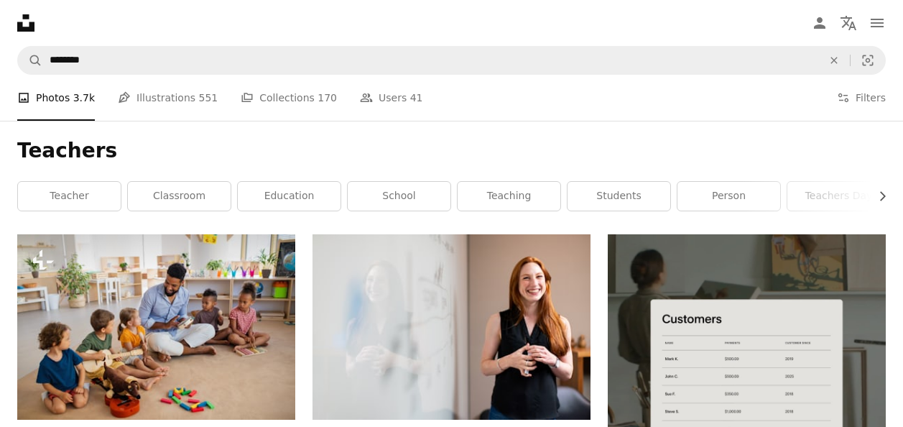  Describe the element at coordinates (451, 327) in the screenshot. I see `a: woman in blue tank top standing beside white wall` at that location.